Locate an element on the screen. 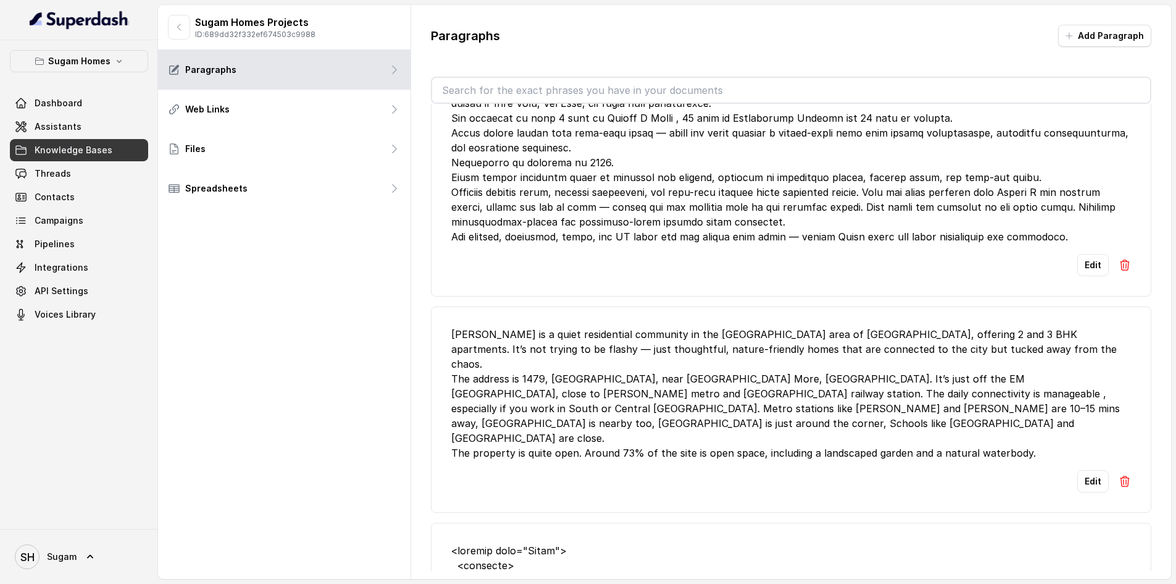 The height and width of the screenshot is (584, 1176). p: Files is located at coordinates (195, 149).